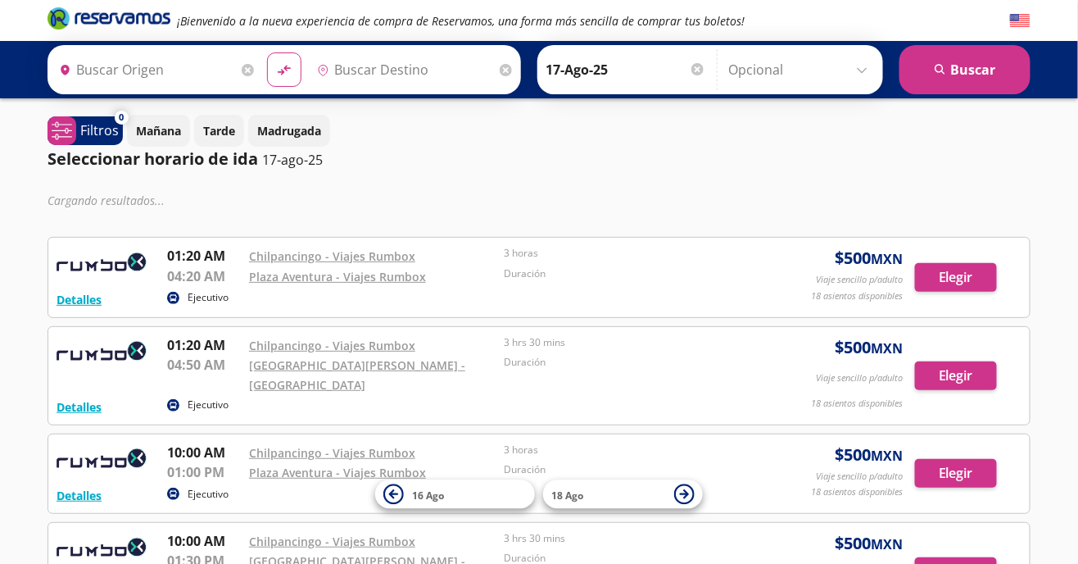 This screenshot has width=1078, height=564. I want to click on button: Madrugada, so click(289, 130).